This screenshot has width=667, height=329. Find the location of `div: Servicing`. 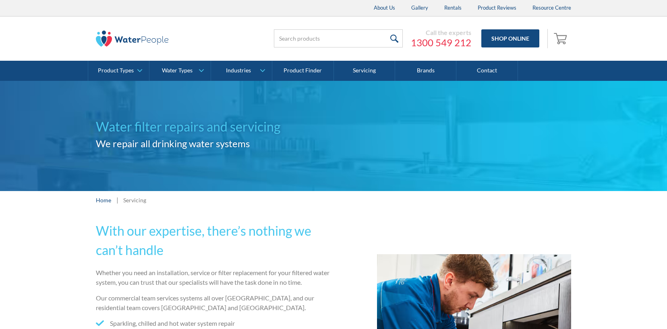

div: Servicing is located at coordinates (134, 200).